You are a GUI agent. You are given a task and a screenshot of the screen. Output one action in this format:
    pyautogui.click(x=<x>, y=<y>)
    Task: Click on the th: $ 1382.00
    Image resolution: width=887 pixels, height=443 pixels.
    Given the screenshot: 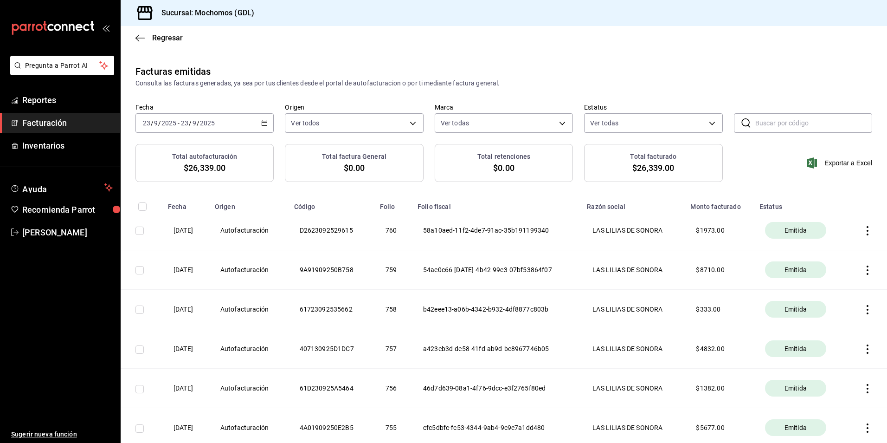 What is the action you would take?
    pyautogui.click(x=719, y=388)
    